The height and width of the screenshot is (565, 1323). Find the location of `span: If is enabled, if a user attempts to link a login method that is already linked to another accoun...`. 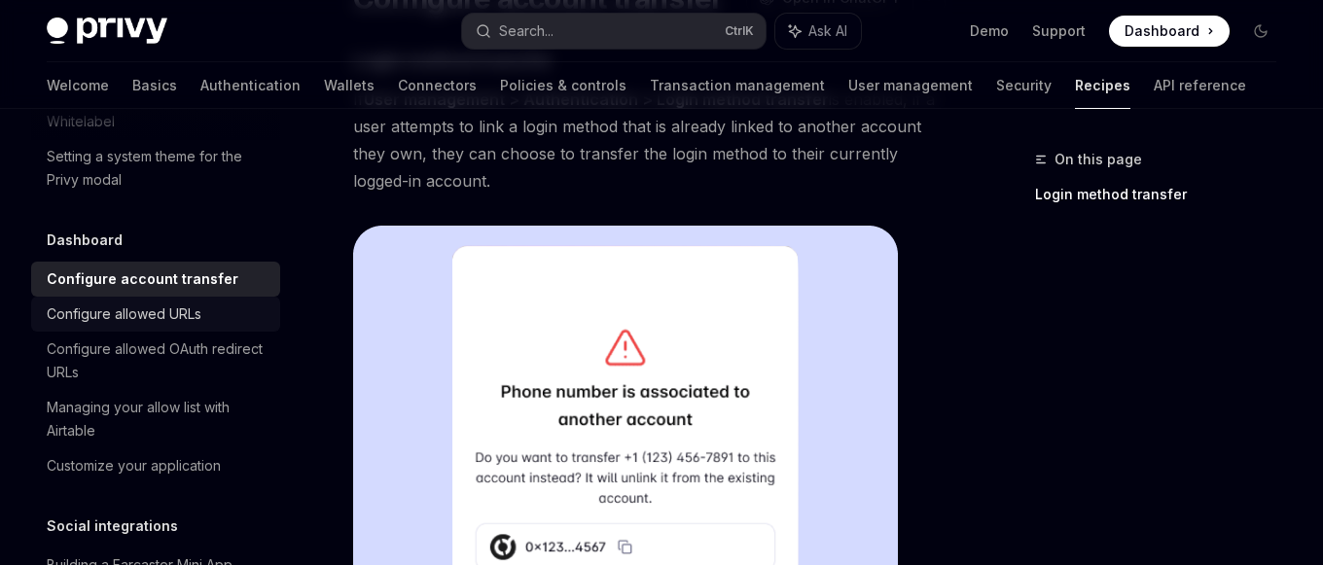

span: If is enabled, if a user attempts to link a login method that is already linked to another accoun... is located at coordinates (649, 140).